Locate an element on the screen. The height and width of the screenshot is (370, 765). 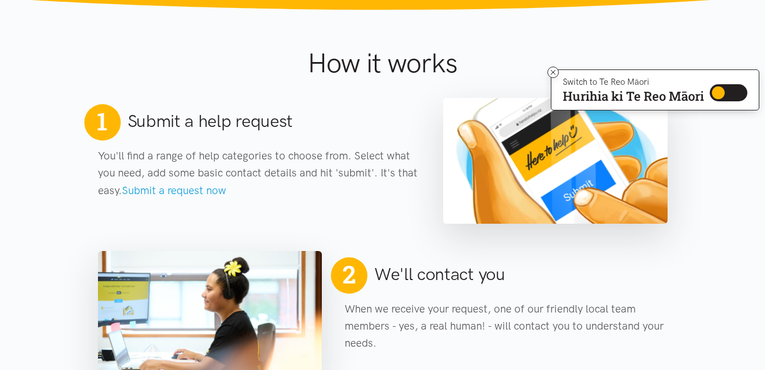
span: 1 is located at coordinates (102, 121).